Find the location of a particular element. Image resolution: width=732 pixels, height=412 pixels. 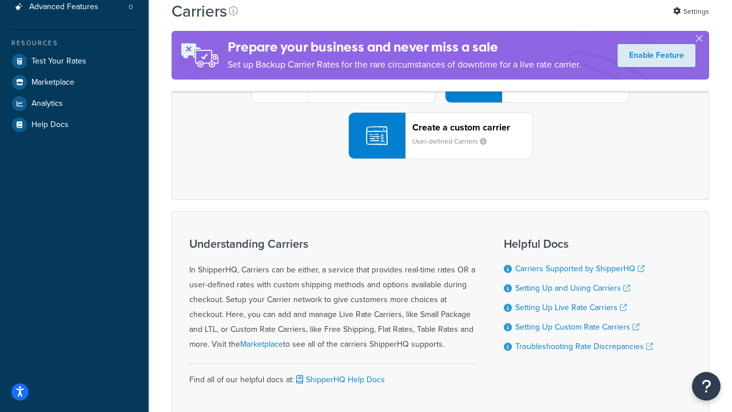

span: Marketplace is located at coordinates (53, 82).